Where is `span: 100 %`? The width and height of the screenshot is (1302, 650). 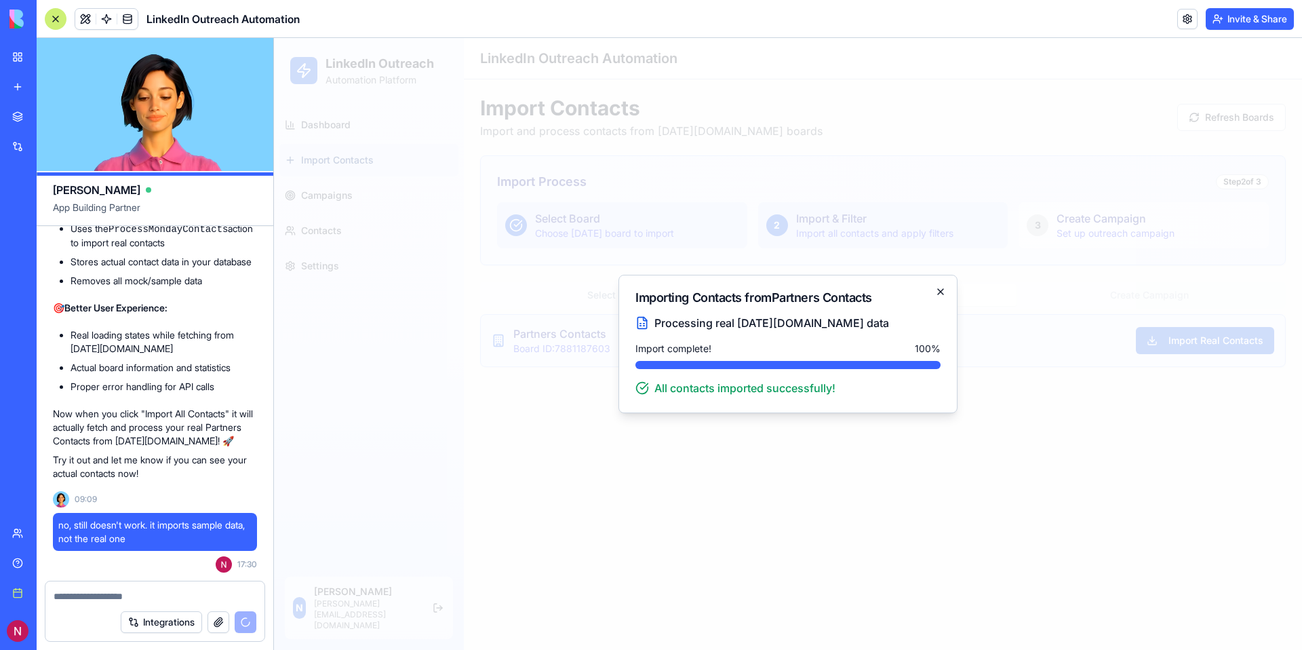
span: 100 % is located at coordinates (654, 311).